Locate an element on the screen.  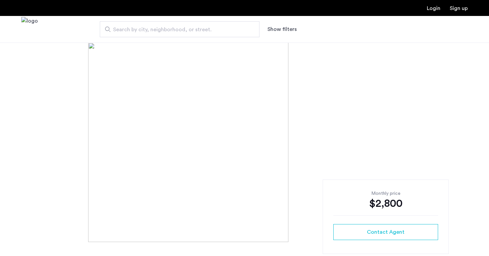
div: $2,800 is located at coordinates (385, 204).